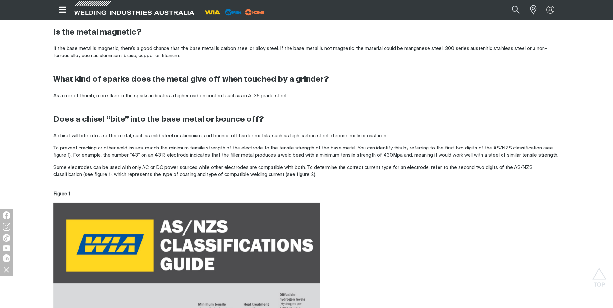  I want to click on p: As a rule of thumb, more flare in the sparks indicates a higher carbon content such as in A-36 gr..., so click(307, 100).